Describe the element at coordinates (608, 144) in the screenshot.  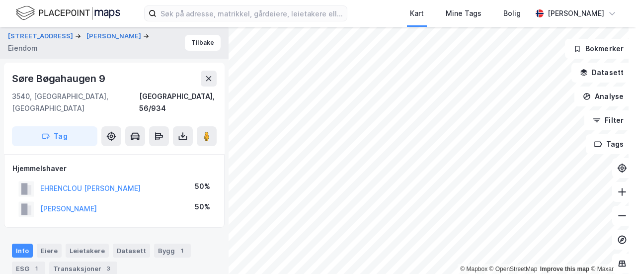
I see `button: Tags` at that location.